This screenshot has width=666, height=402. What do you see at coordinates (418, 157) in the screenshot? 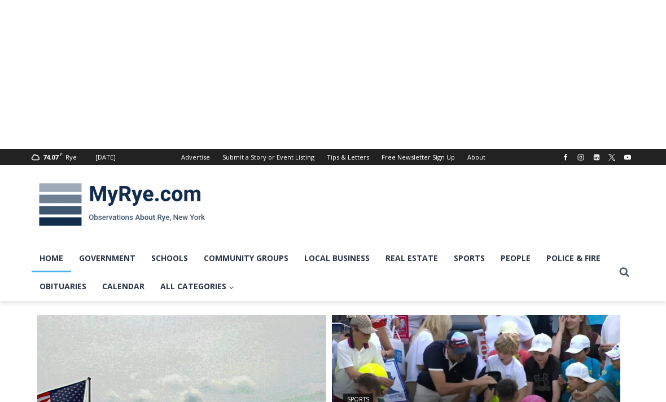
I see `a: Free Newsletter Sign Up` at bounding box center [418, 157].